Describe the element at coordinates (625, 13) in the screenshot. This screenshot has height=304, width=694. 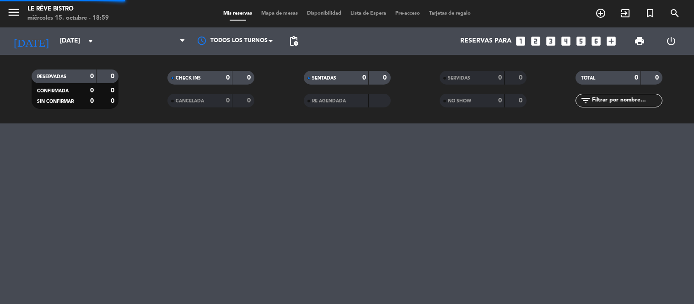
I see `i: exit_to_app` at that location.